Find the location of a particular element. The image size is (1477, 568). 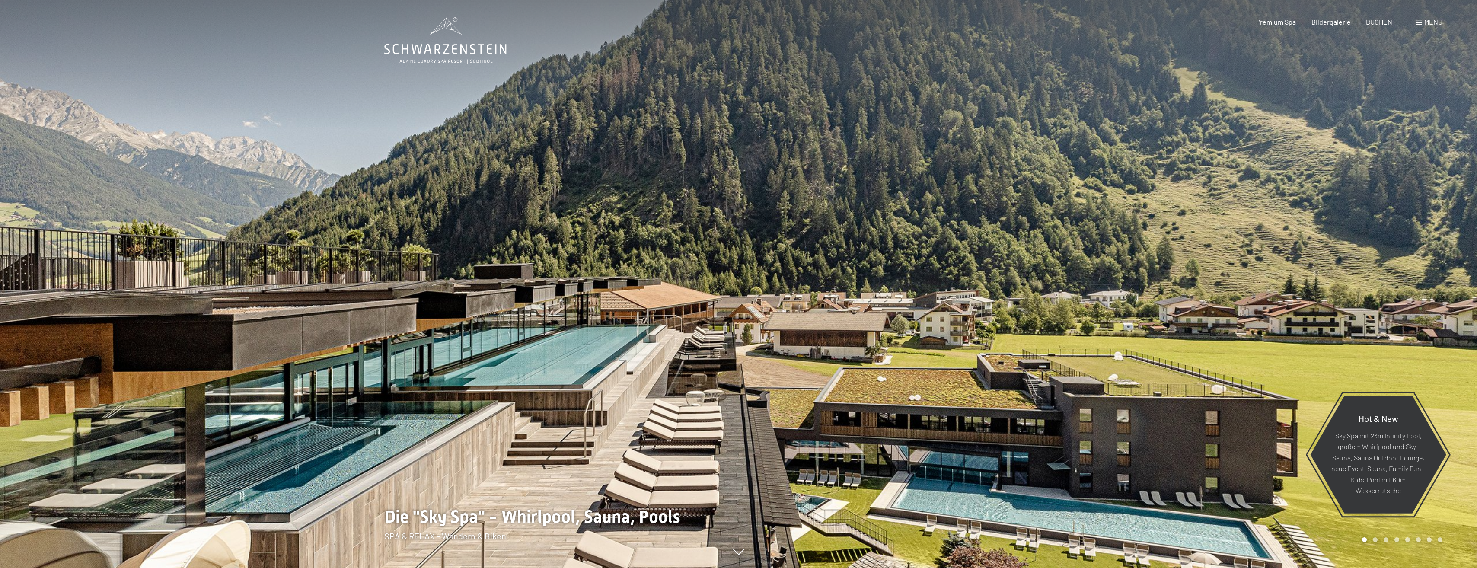

div: Carousel Page 2 is located at coordinates (1375, 540).